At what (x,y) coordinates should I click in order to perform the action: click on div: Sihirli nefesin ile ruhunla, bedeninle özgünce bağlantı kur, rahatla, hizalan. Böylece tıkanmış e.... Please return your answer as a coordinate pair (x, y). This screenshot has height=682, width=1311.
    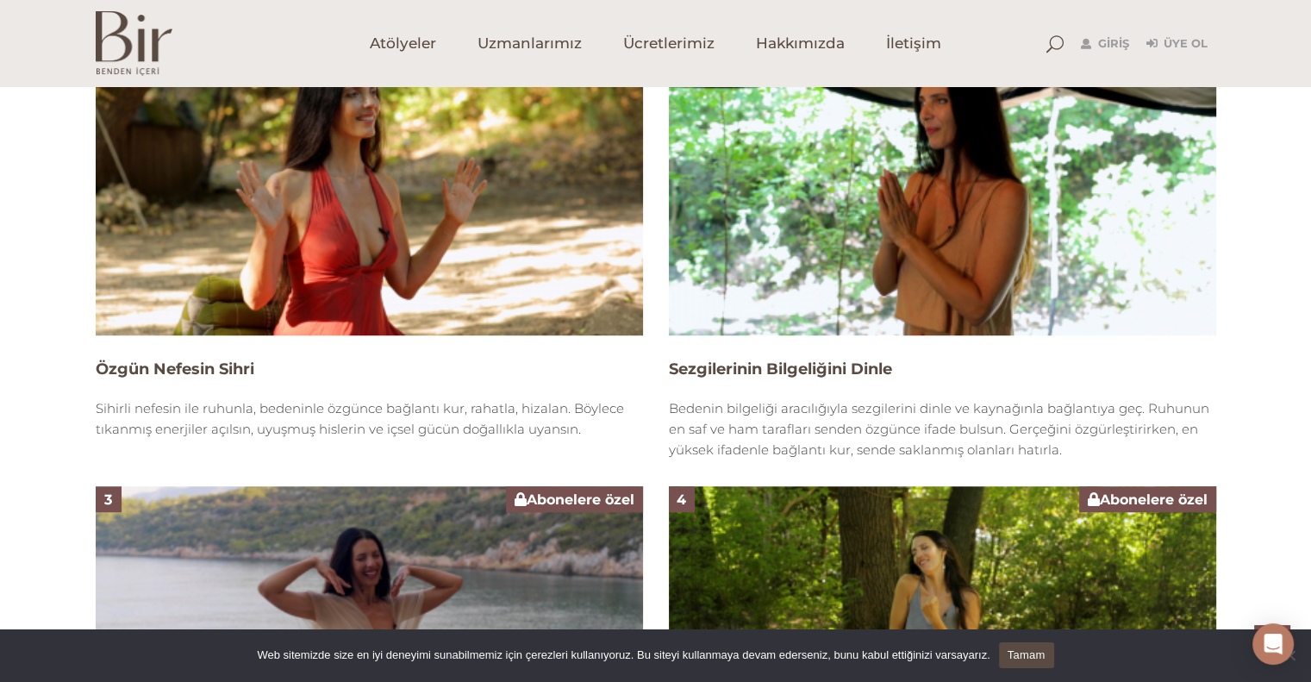
    Looking at the image, I should click on (369, 419).